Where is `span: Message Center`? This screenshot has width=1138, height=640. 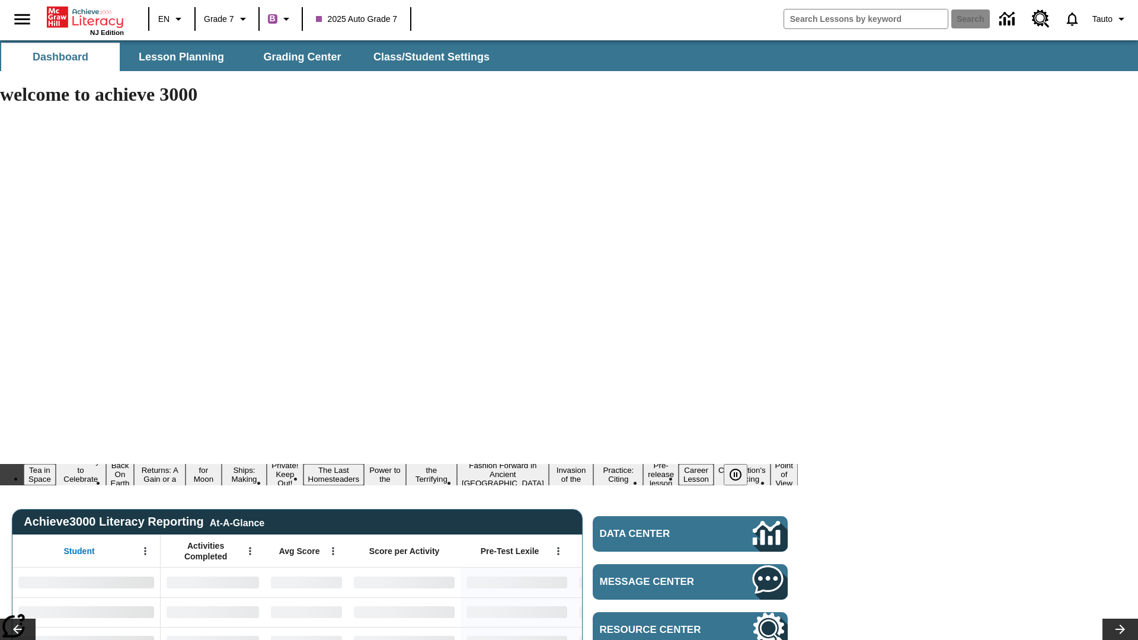
span: Message Center is located at coordinates (658, 582).